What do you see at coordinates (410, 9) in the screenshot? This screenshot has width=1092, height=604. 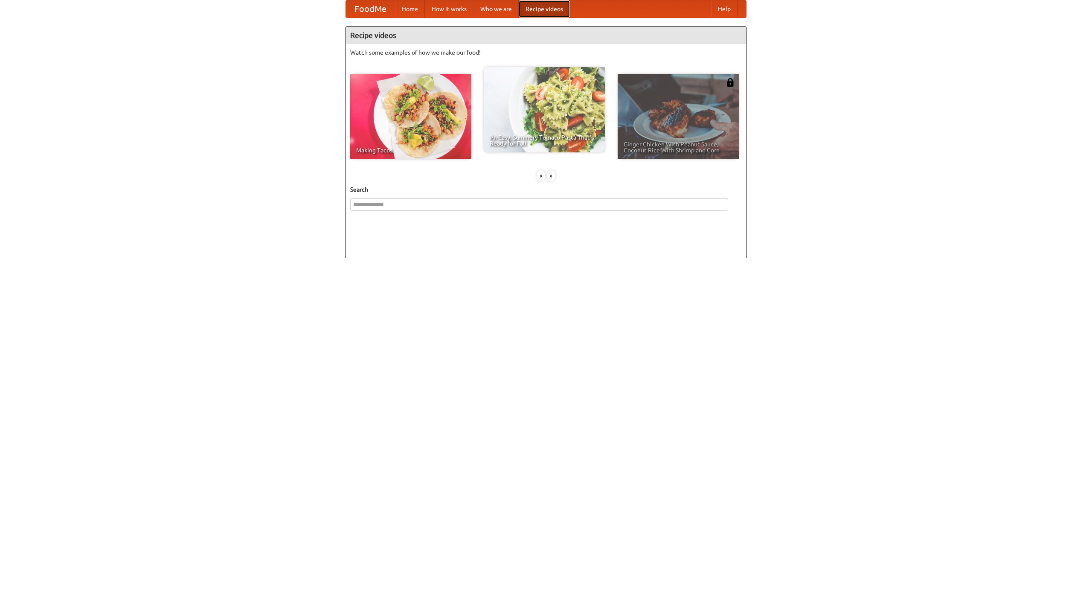 I see `a: Home` at bounding box center [410, 9].